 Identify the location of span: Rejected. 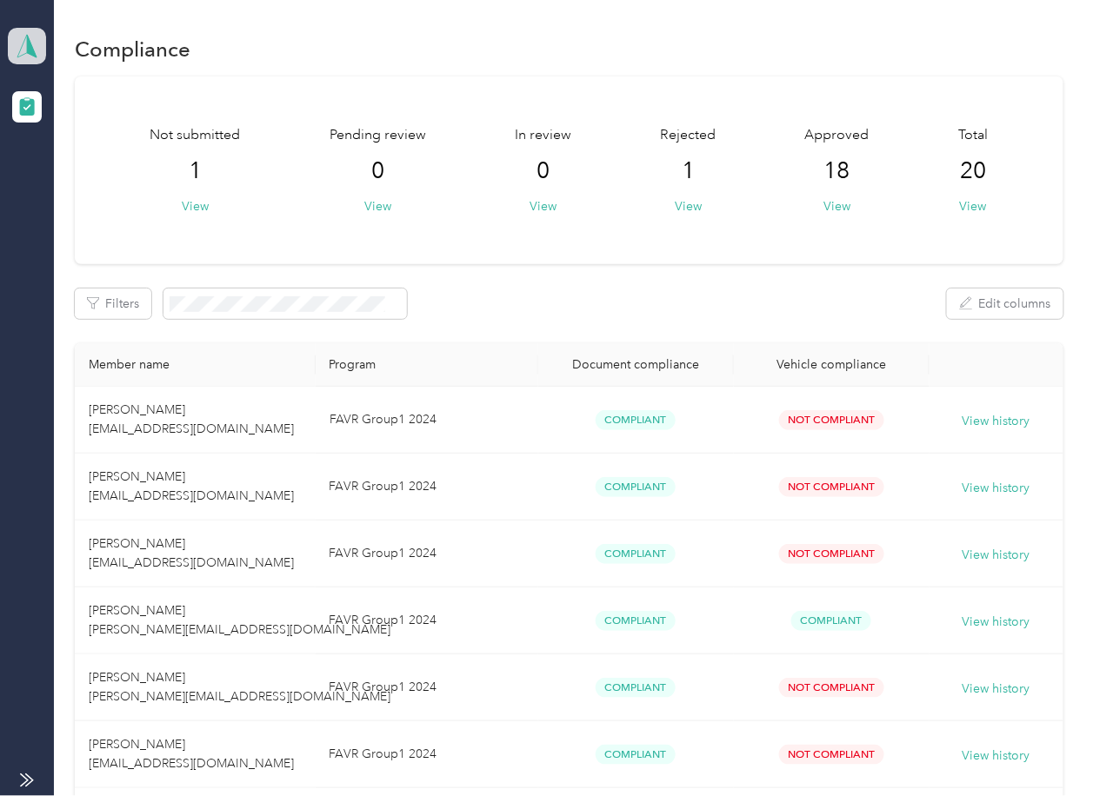
(689, 136).